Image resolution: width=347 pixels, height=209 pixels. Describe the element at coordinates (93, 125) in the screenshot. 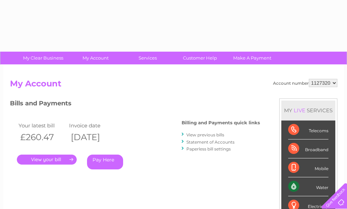

I see `td: Invoice date` at that location.